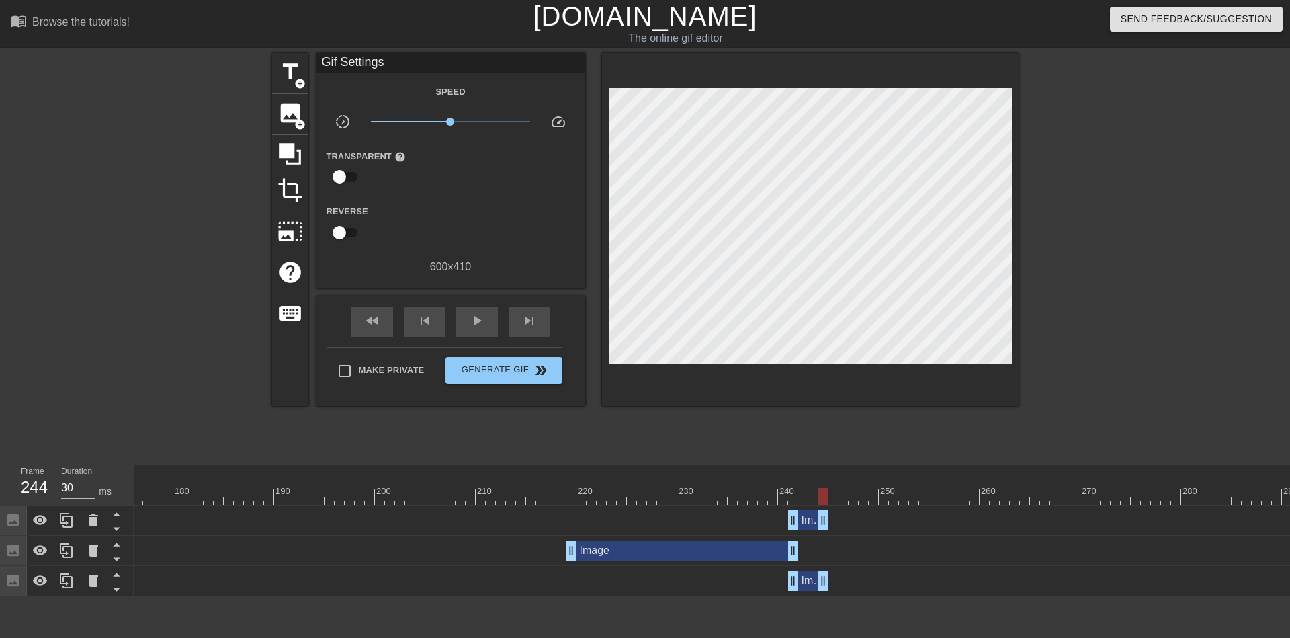  Describe the element at coordinates (347, 212) in the screenshot. I see `label: Reverse` at that location.